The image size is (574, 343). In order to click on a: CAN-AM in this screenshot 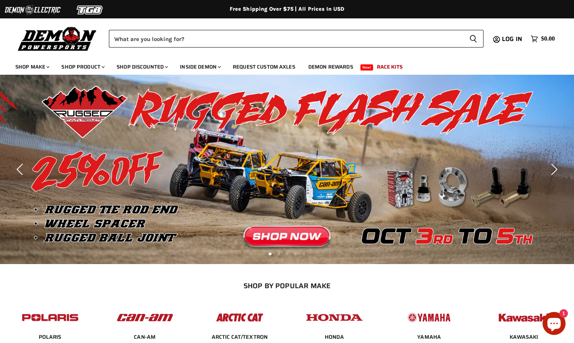, I will do `click(145, 337)`.